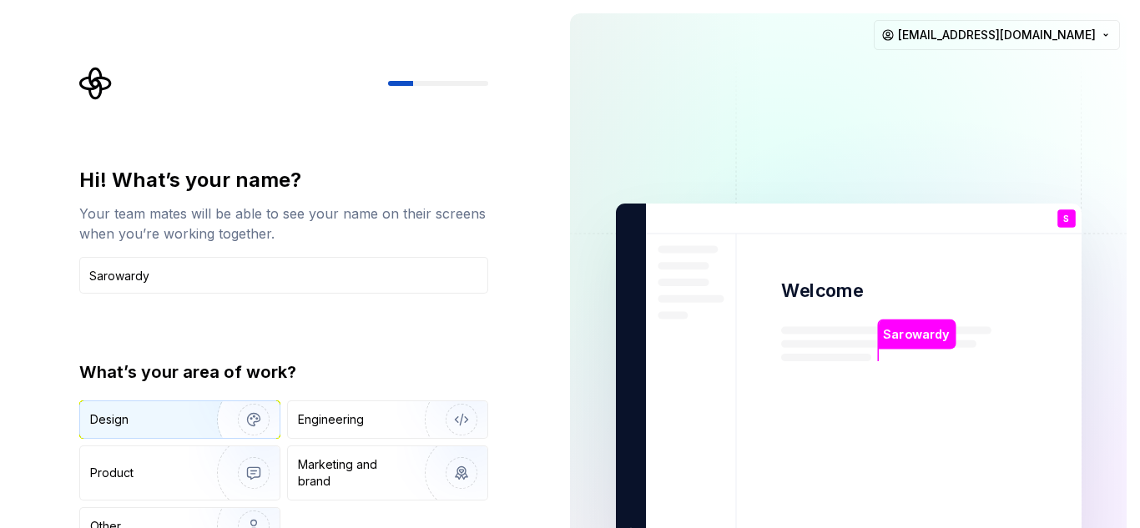  Describe the element at coordinates (284, 372) in the screenshot. I see `div: What’s your area of work?` at that location.